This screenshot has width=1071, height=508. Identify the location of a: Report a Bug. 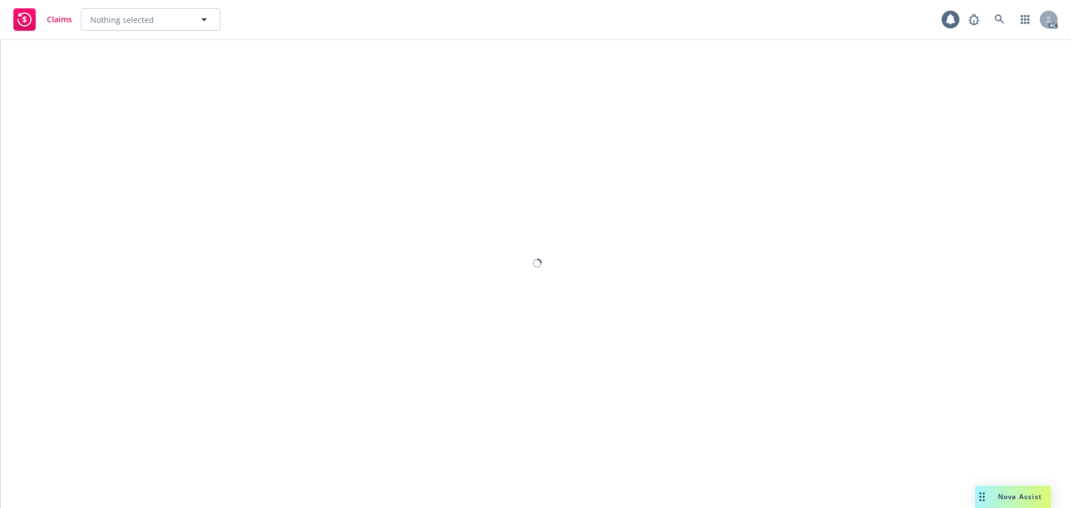
(974, 20).